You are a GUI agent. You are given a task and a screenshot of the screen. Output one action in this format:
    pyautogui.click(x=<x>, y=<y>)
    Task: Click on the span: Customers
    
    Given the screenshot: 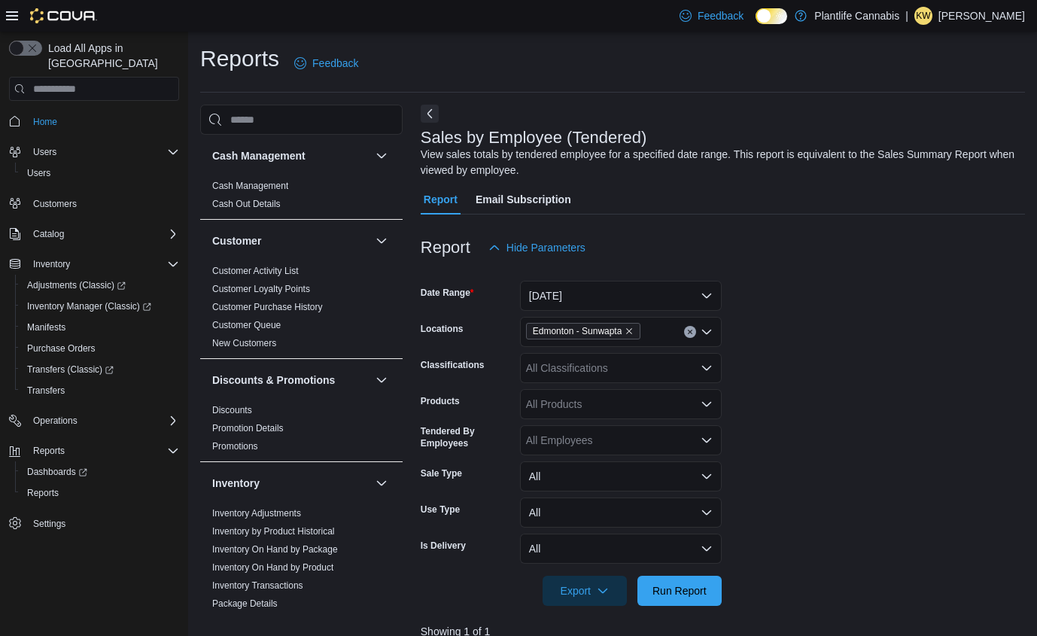 What is the action you would take?
    pyautogui.click(x=55, y=204)
    